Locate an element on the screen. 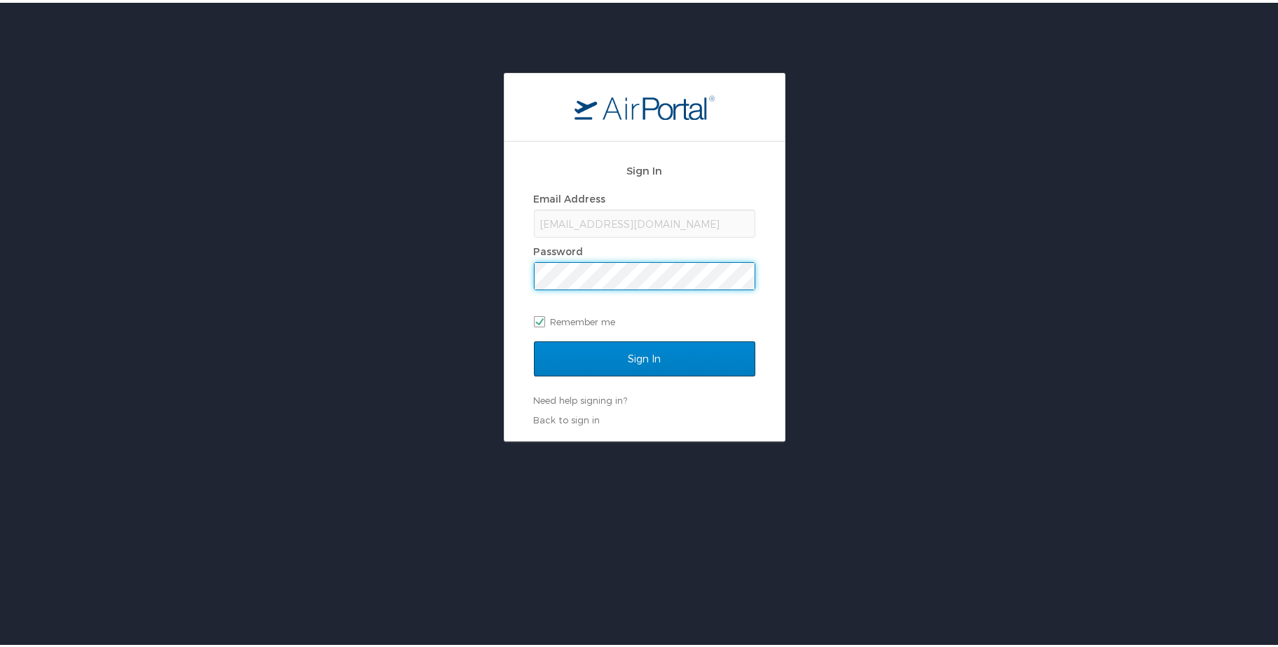 This screenshot has height=647, width=1278. label: Email Address is located at coordinates (570, 195).